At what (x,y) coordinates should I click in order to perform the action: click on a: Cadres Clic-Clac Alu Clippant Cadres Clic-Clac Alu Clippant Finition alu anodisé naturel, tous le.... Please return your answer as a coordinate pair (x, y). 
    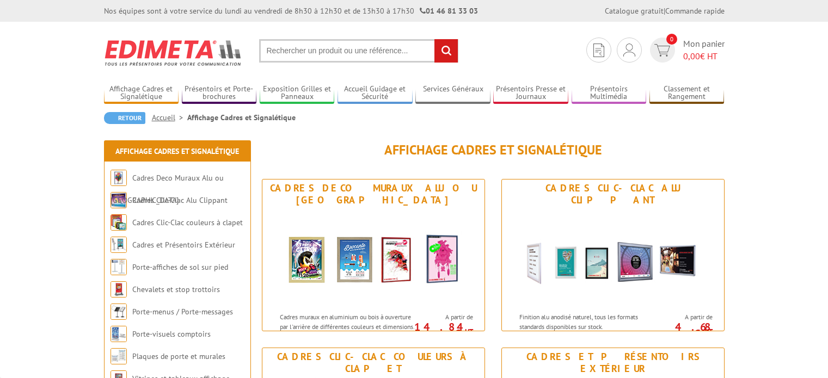
    Looking at the image, I should click on (613, 255).